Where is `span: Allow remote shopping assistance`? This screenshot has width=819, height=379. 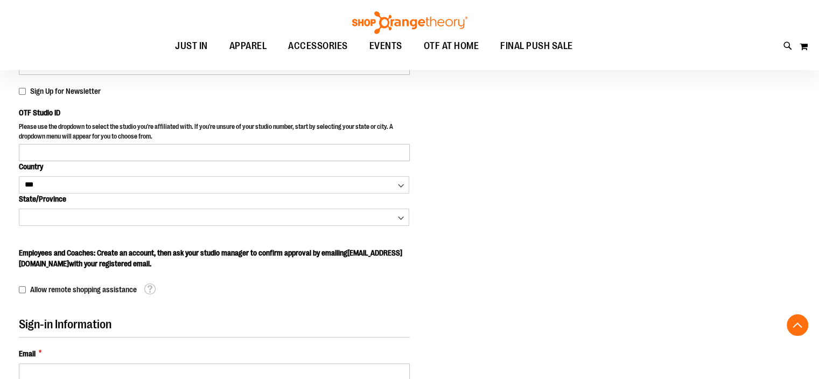
span: Allow remote shopping assistance is located at coordinates (83, 289).